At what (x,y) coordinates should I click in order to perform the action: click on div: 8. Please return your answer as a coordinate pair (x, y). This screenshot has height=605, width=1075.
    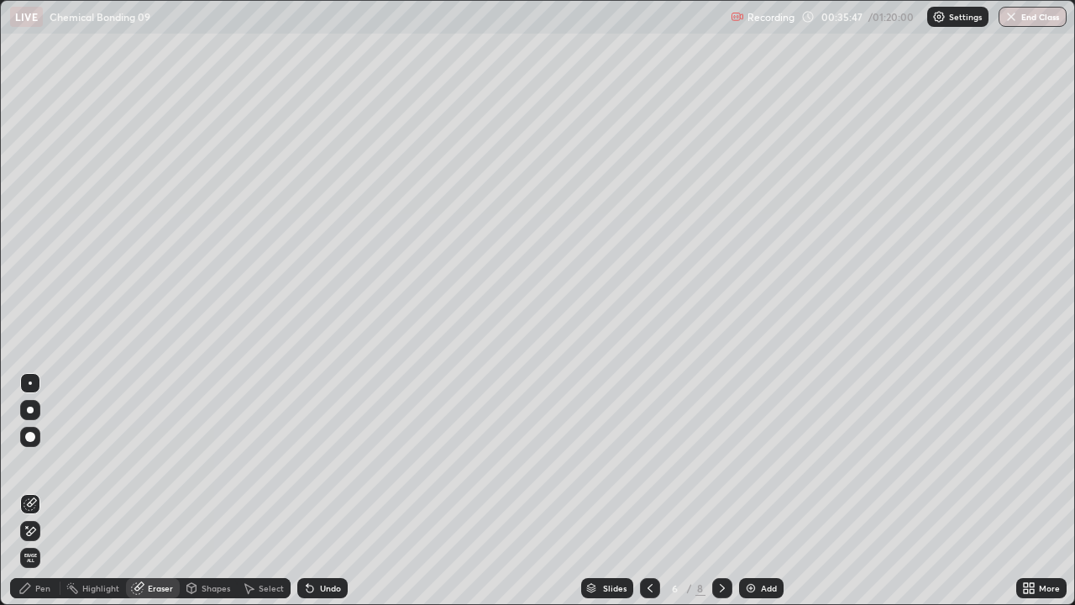
    Looking at the image, I should click on (701, 588).